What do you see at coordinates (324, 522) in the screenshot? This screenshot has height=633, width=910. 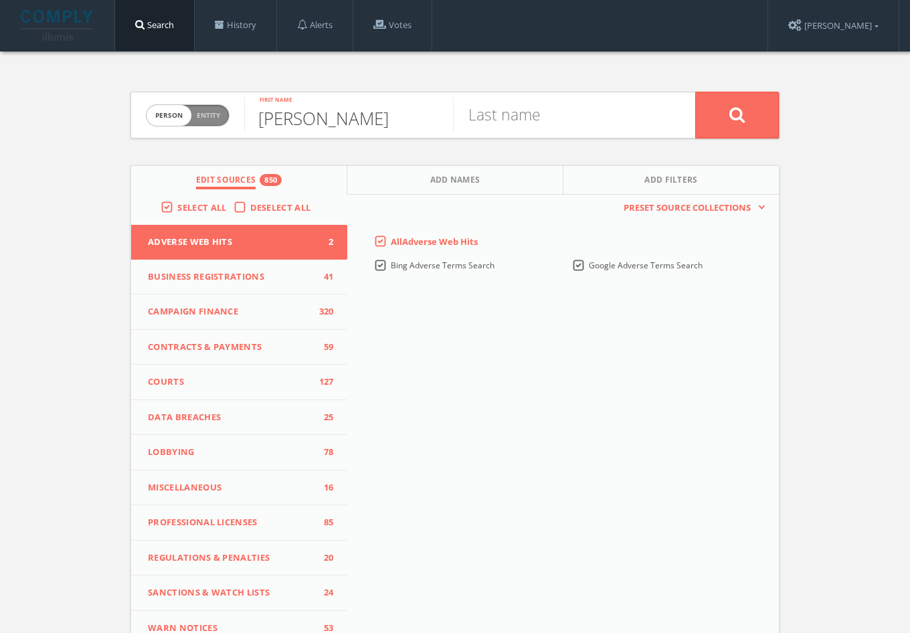 I see `span: 85` at bounding box center [324, 522].